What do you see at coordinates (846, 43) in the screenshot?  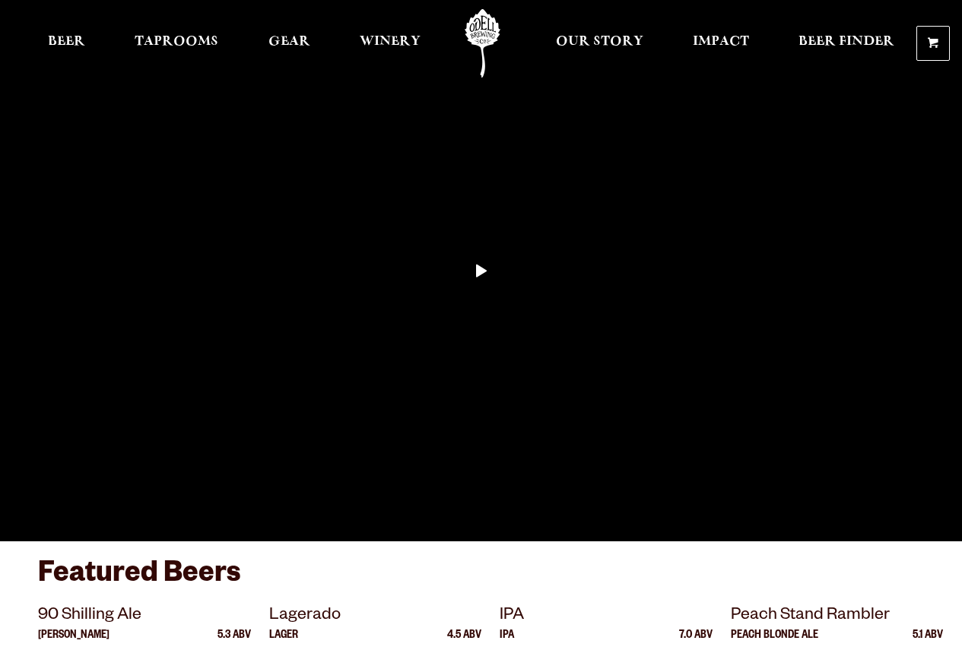 I see `a: Beer Finder` at bounding box center [846, 43].